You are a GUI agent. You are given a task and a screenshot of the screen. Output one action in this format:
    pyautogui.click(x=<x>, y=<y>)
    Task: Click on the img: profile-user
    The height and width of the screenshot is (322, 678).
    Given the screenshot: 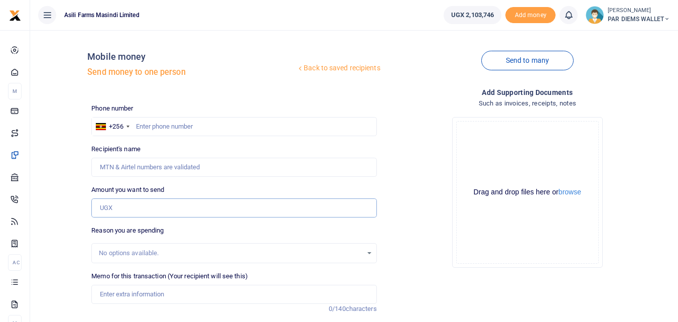 What is the action you would take?
    pyautogui.click(x=594, y=15)
    